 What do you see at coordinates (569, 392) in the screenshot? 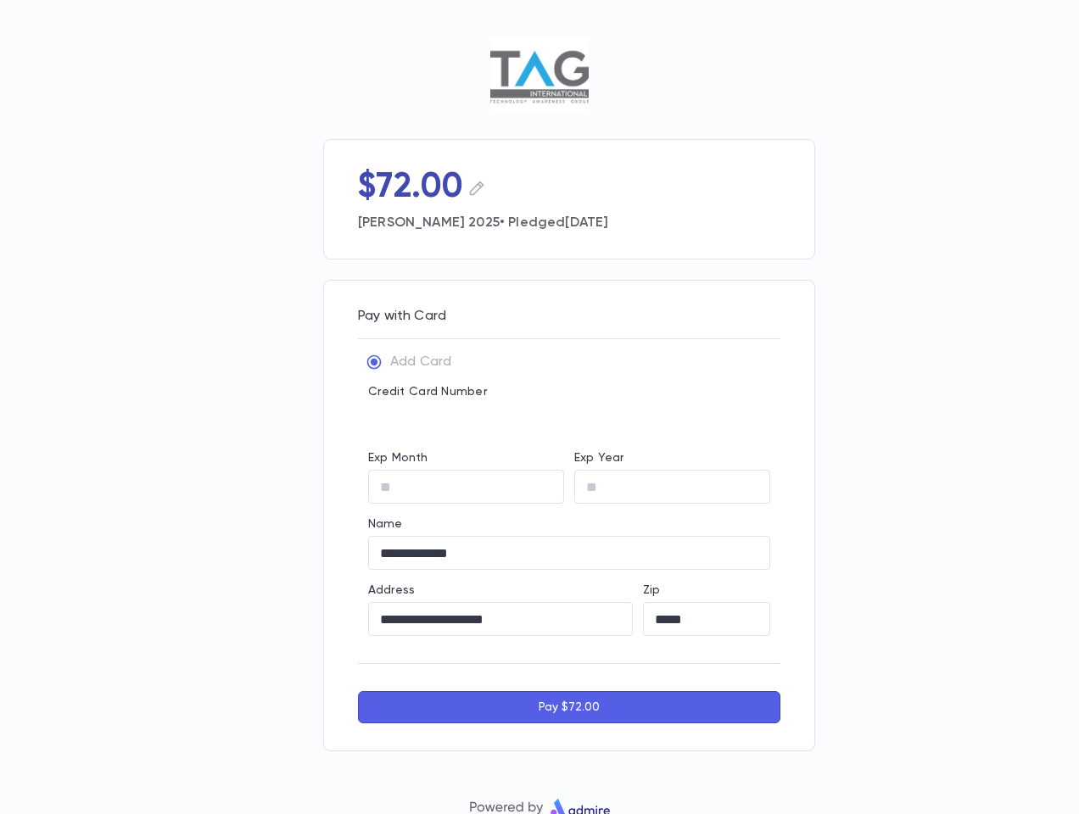
I see `p: Credit Card Number` at bounding box center [569, 392].